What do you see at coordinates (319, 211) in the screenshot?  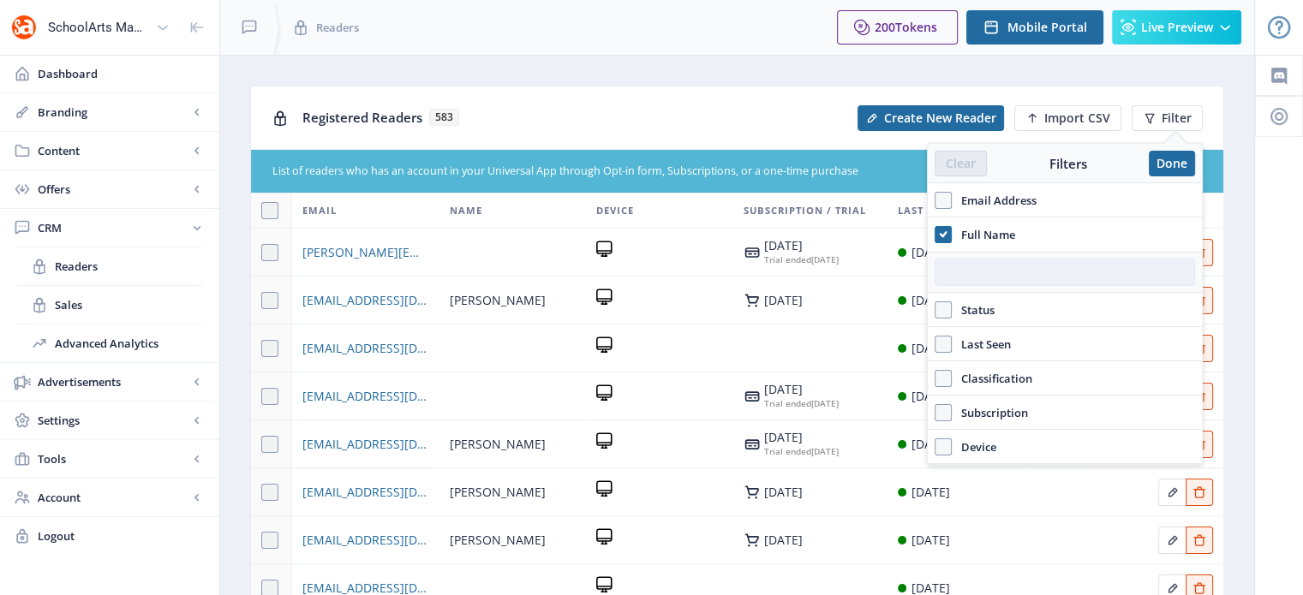 I see `span: Email` at bounding box center [319, 211].